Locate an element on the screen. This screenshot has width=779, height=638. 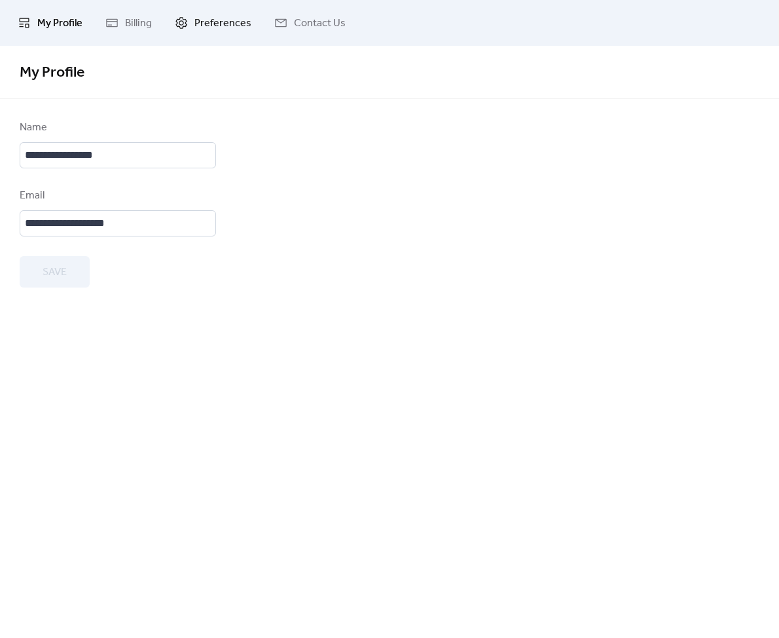
a: Billing is located at coordinates (128, 23).